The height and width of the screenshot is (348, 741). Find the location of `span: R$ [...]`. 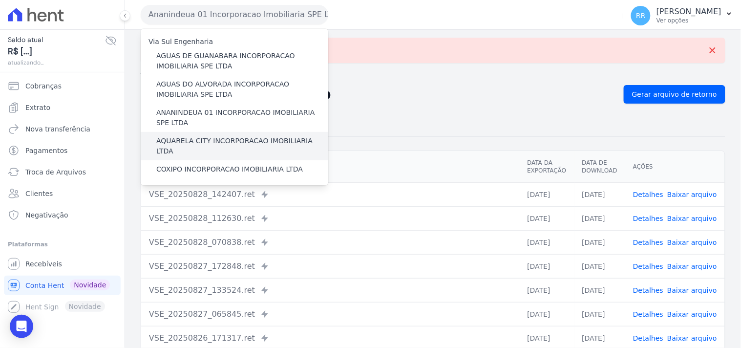

span: R$ [...] is located at coordinates (56, 51).